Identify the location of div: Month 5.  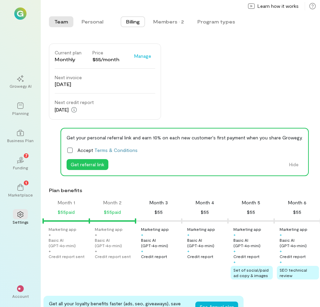
(251, 202).